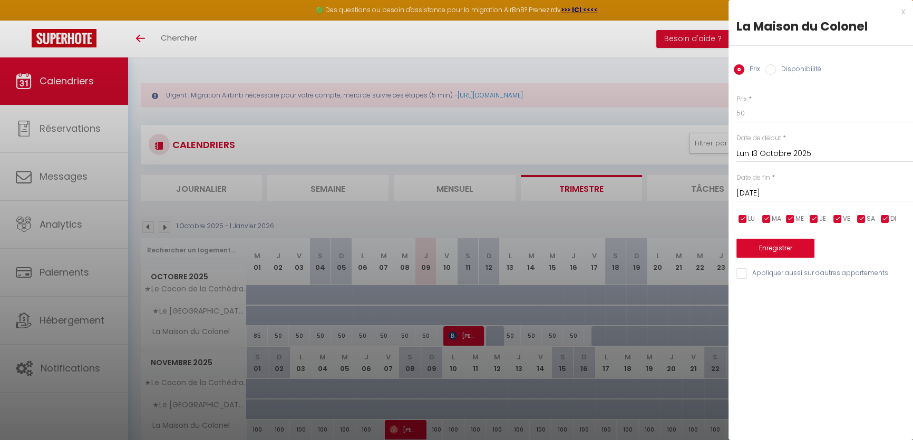  I want to click on span: DI, so click(893, 219).